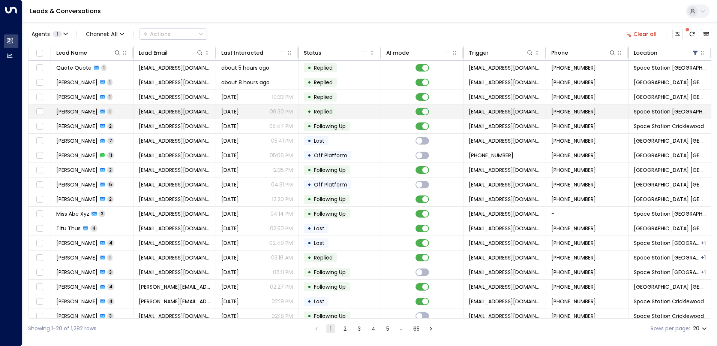 The image size is (717, 346). What do you see at coordinates (573, 199) in the screenshot?
I see `span: +447889733000` at bounding box center [573, 199].